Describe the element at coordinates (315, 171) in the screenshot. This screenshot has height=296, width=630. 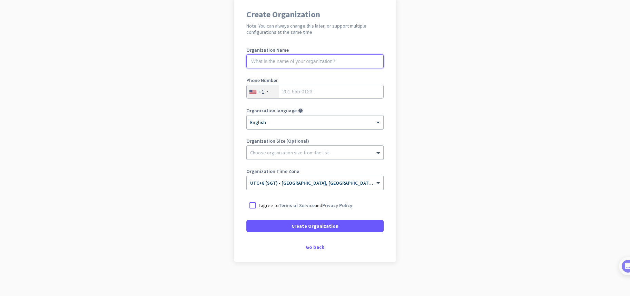
I see `label: Organization Time Zone` at that location.